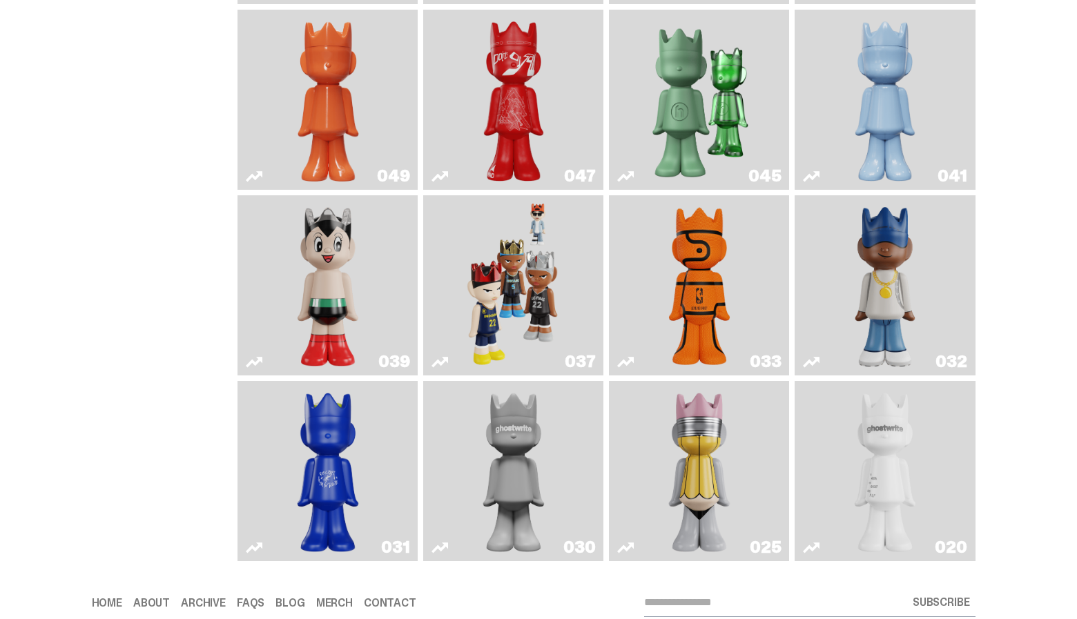 This screenshot has width=1077, height=619. Describe the element at coordinates (334, 603) in the screenshot. I see `a: Merch` at that location.